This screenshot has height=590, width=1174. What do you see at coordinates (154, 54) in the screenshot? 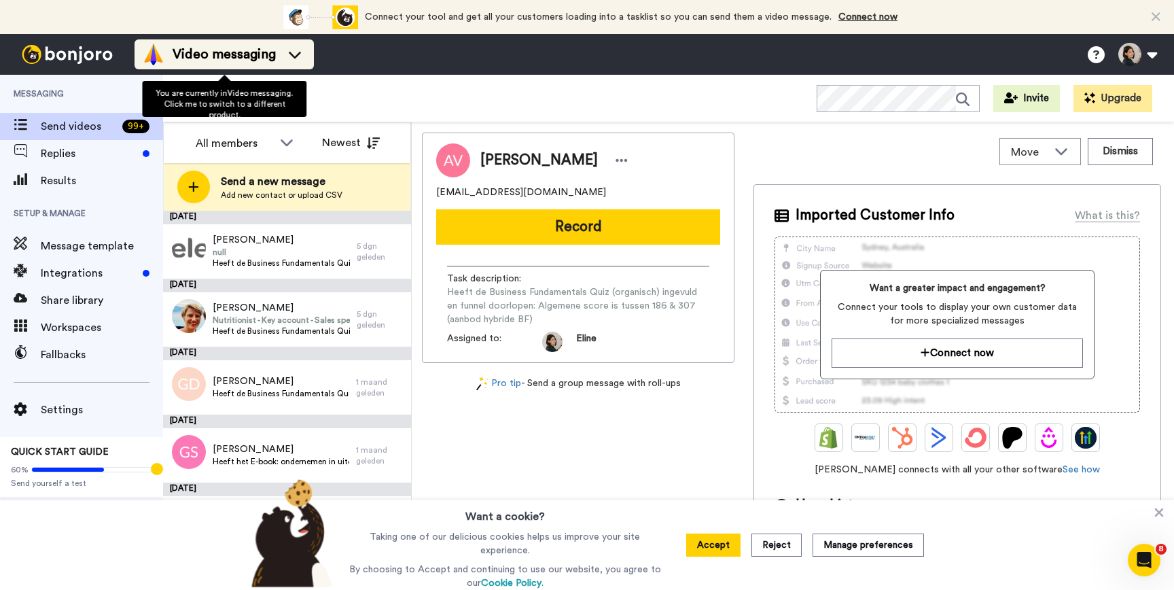
I see `img: vm-color.svg` at bounding box center [154, 54].